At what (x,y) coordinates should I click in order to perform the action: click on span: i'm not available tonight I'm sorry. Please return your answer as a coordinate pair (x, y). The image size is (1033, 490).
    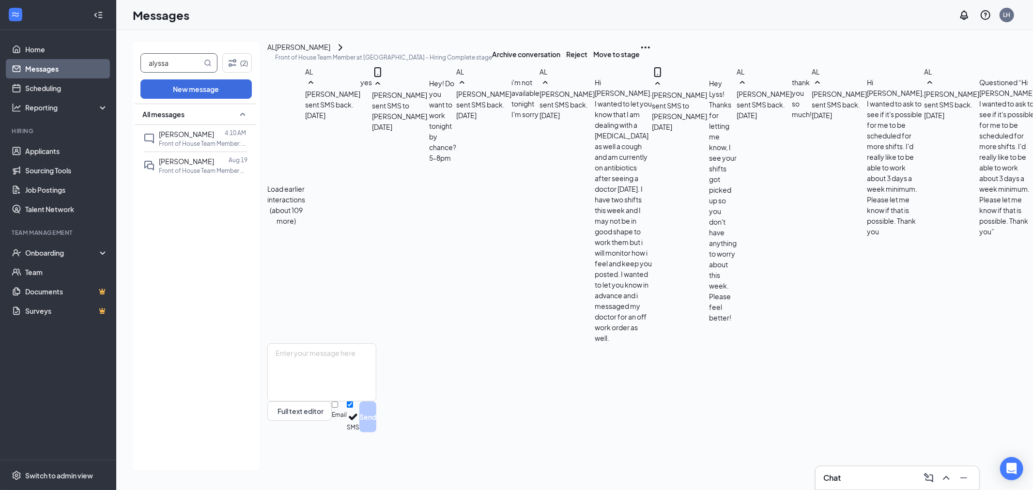
    Looking at the image, I should click on (526, 98).